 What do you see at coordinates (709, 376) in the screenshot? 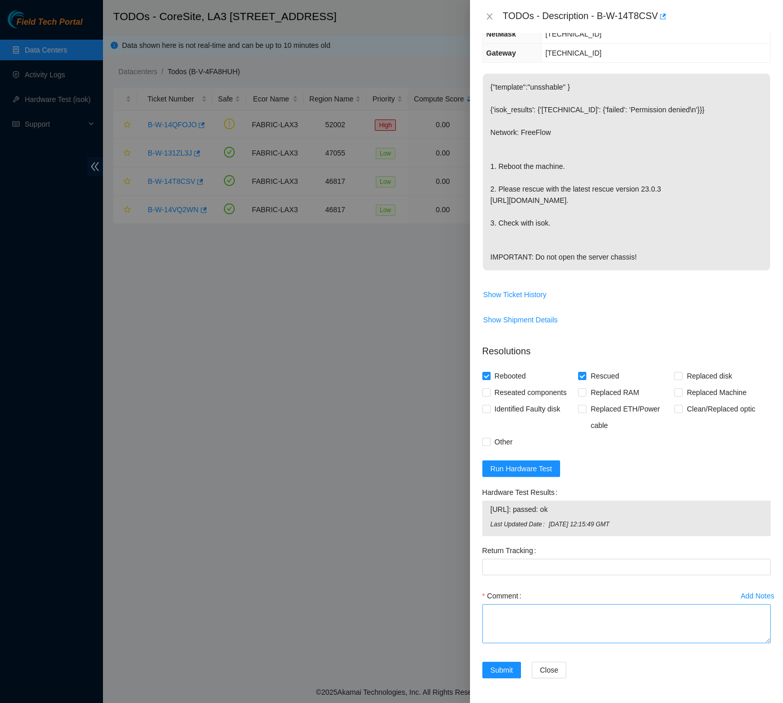
I see `span: Replaced disk` at bounding box center [709, 376].